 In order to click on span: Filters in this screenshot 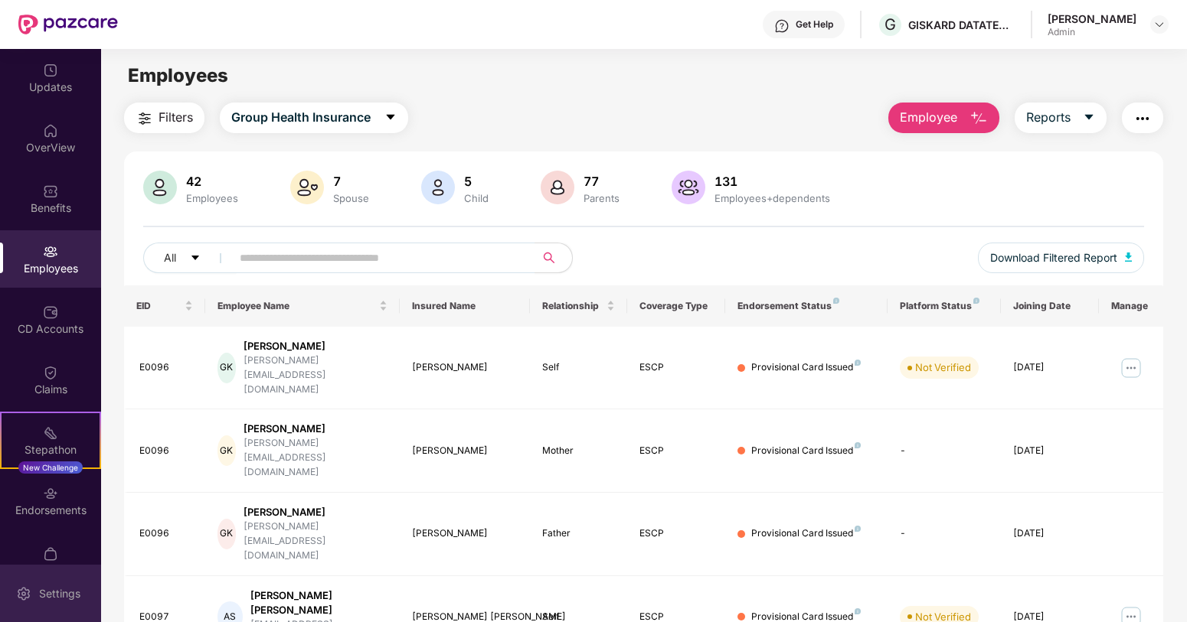, I will do `click(175, 117)`.